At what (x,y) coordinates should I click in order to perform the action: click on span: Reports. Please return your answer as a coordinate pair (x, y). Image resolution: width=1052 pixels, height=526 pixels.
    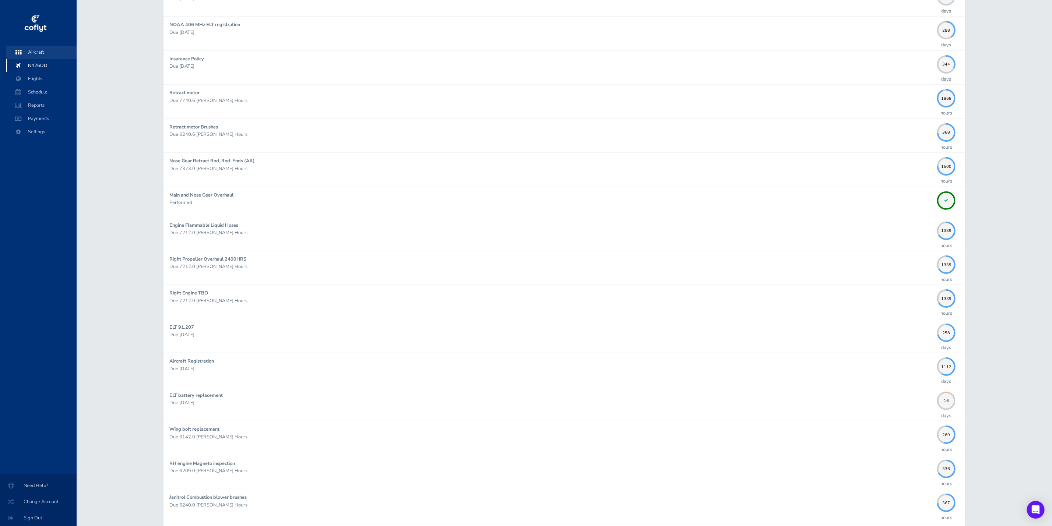
    Looking at the image, I should click on (41, 105).